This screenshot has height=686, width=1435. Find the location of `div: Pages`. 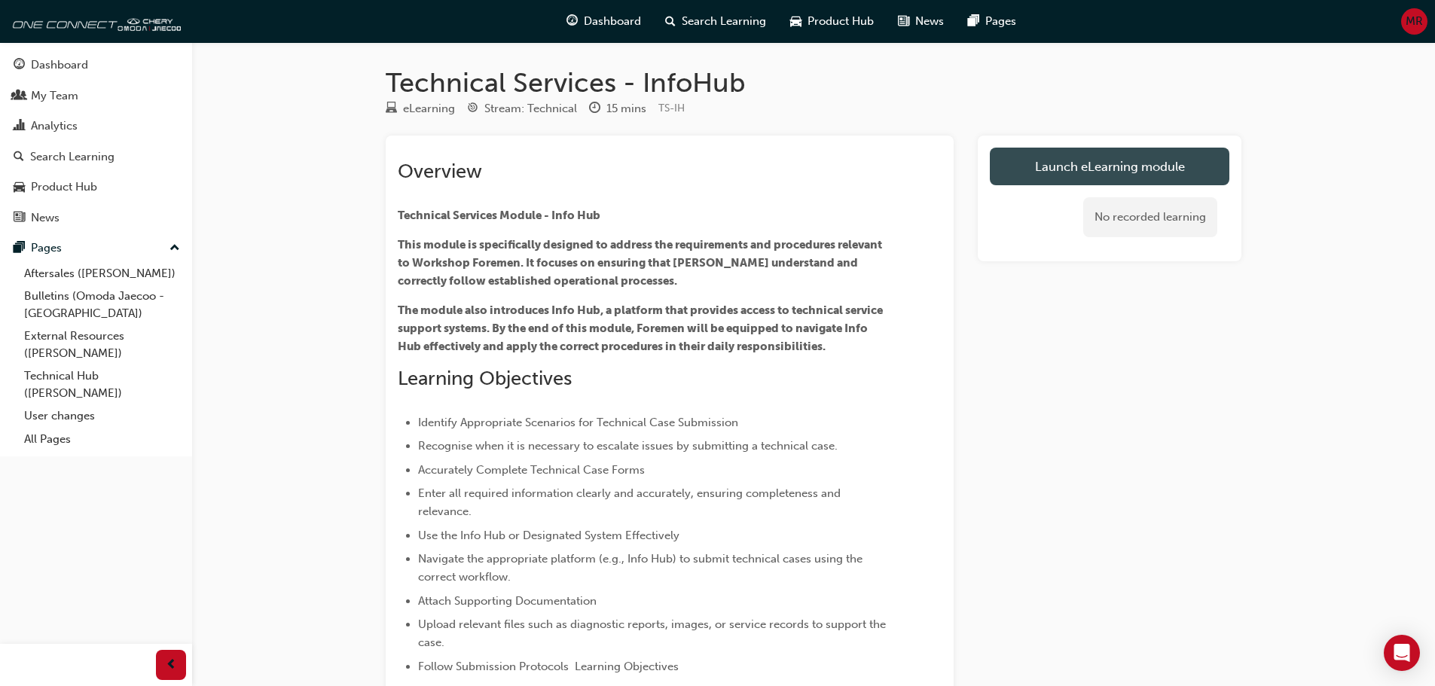

div: Pages is located at coordinates (46, 248).